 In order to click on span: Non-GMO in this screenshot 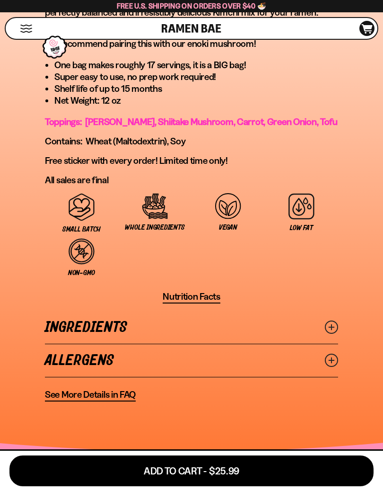, I will do `click(81, 273)`.